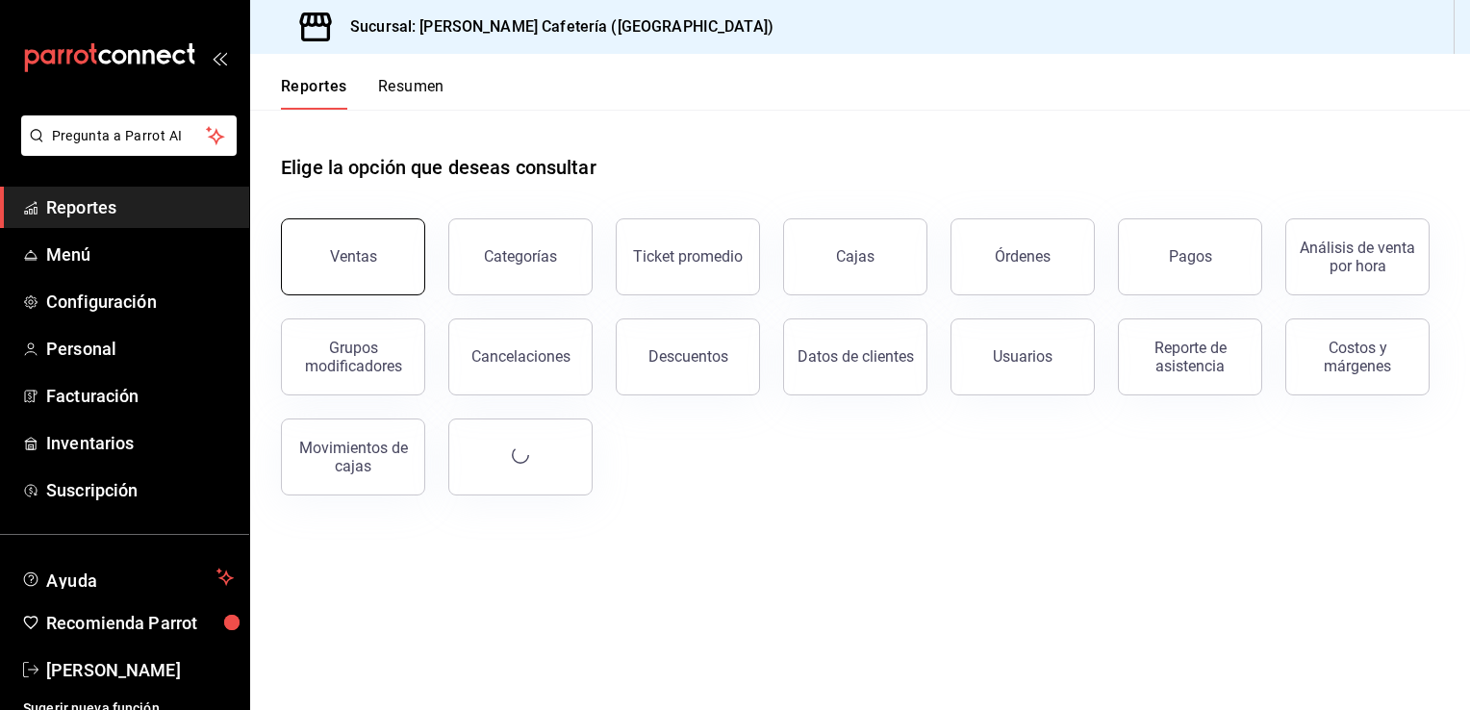  Describe the element at coordinates (314, 93) in the screenshot. I see `button: Reportes` at that location.